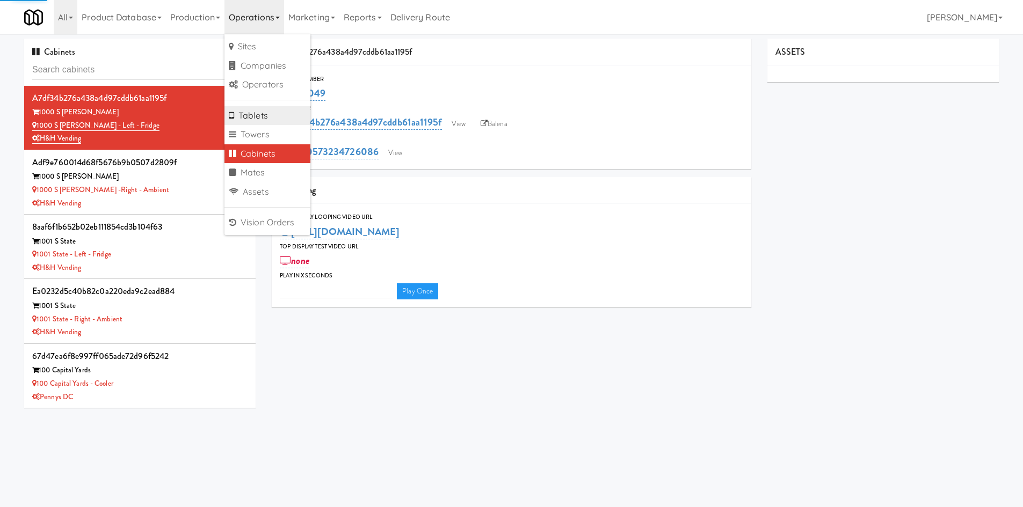  Describe the element at coordinates (267, 116) in the screenshot. I see `a: Tablets` at that location.